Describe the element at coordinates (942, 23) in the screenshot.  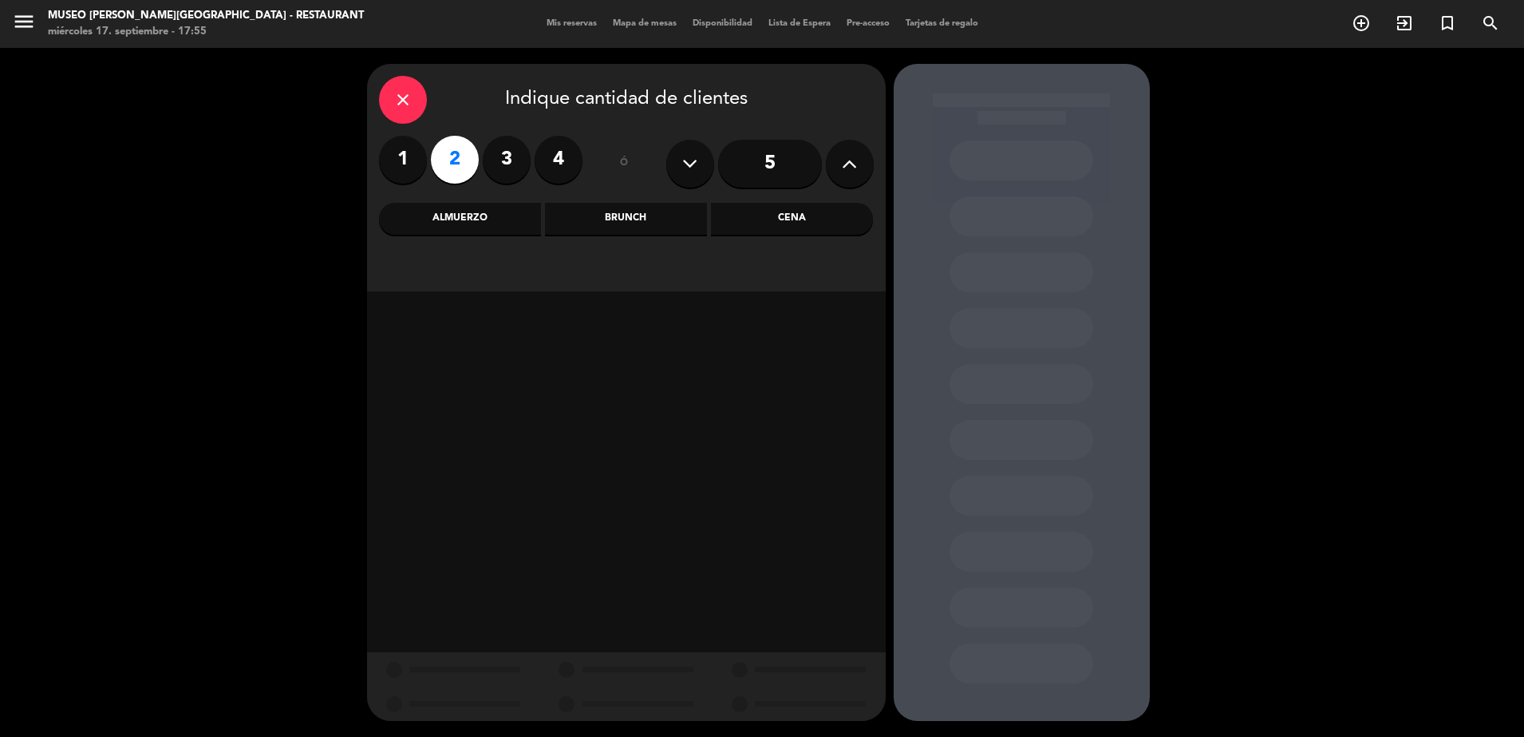
I see `span: Tarjetas de regalo` at that location.